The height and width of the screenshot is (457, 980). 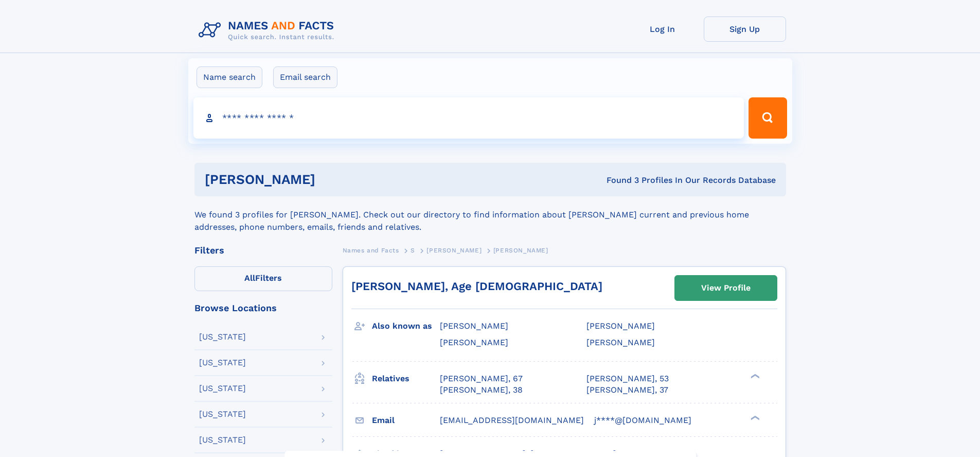 What do you see at coordinates (269, 30) in the screenshot?
I see `img: Logo Names and Facts` at bounding box center [269, 30].